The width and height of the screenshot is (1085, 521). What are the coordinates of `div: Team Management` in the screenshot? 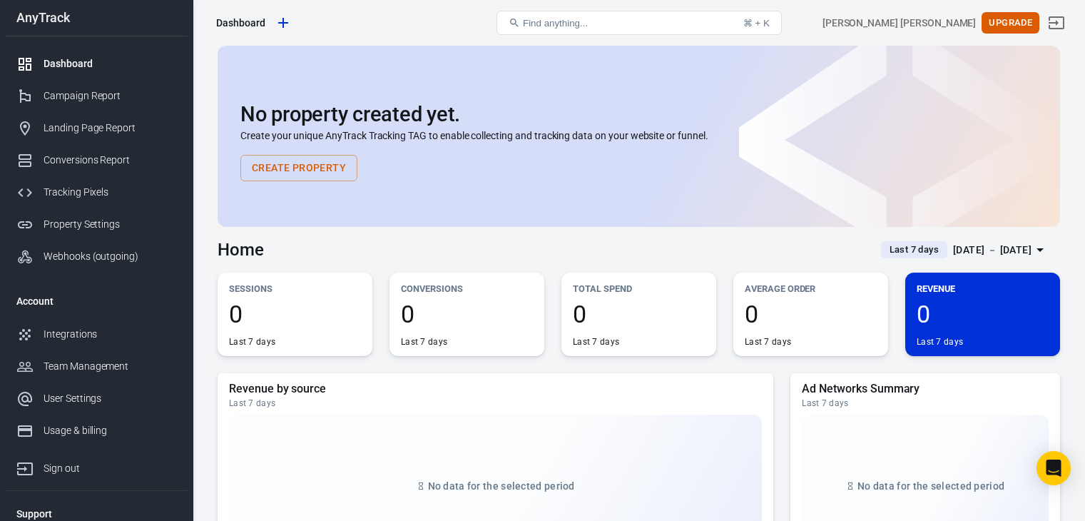 It's located at (110, 366).